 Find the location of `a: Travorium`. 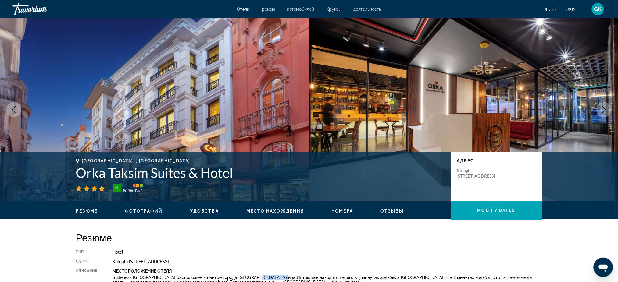

a: Travorium is located at coordinates (43, 9).